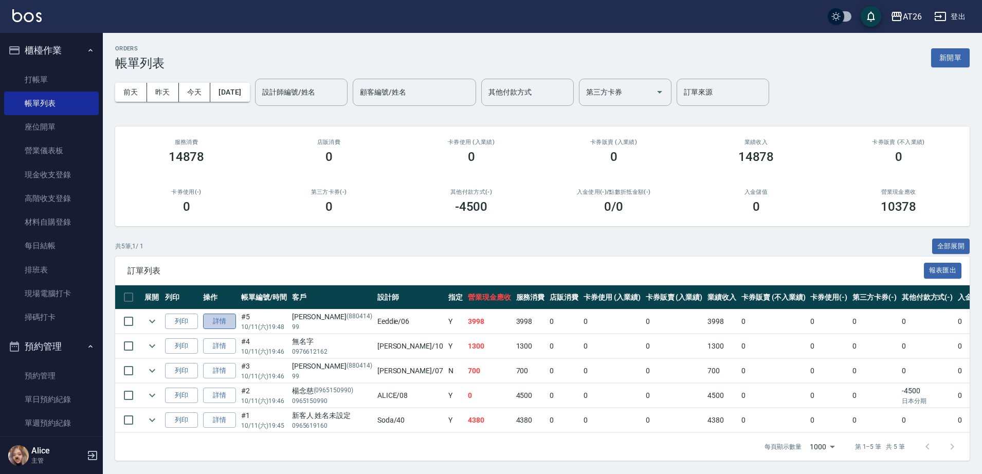  I want to click on p: 0976612162, so click(332, 352).